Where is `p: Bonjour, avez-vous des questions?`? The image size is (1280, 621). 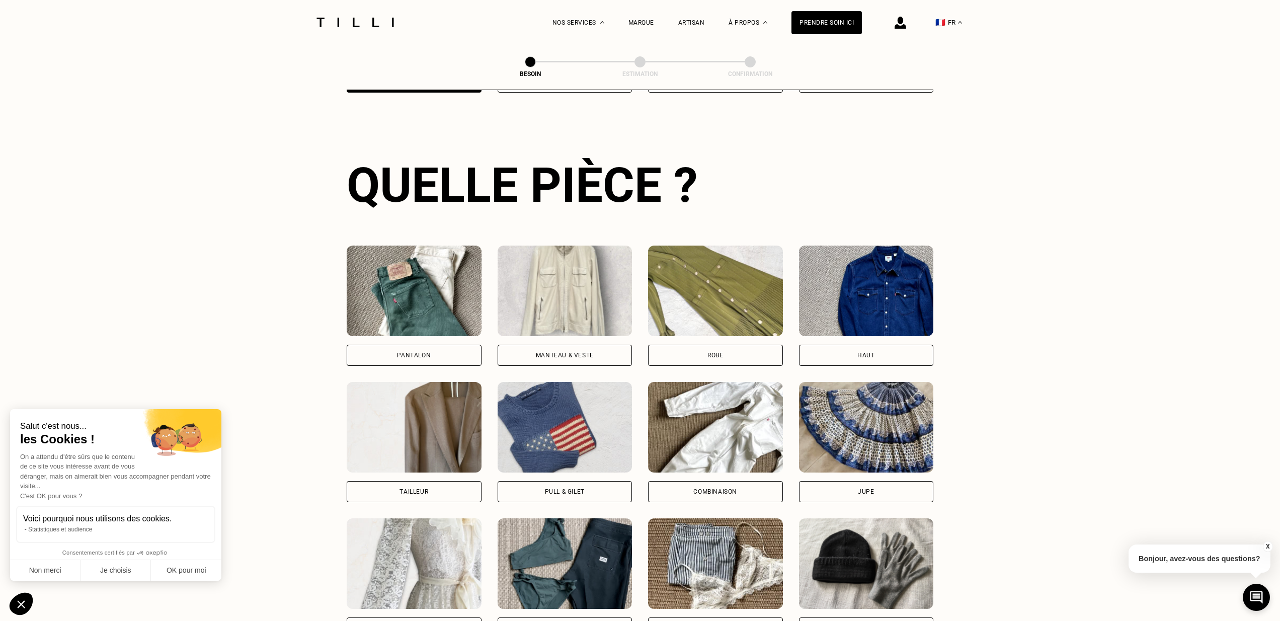
p: Bonjour, avez-vous des questions? is located at coordinates (1199, 558).